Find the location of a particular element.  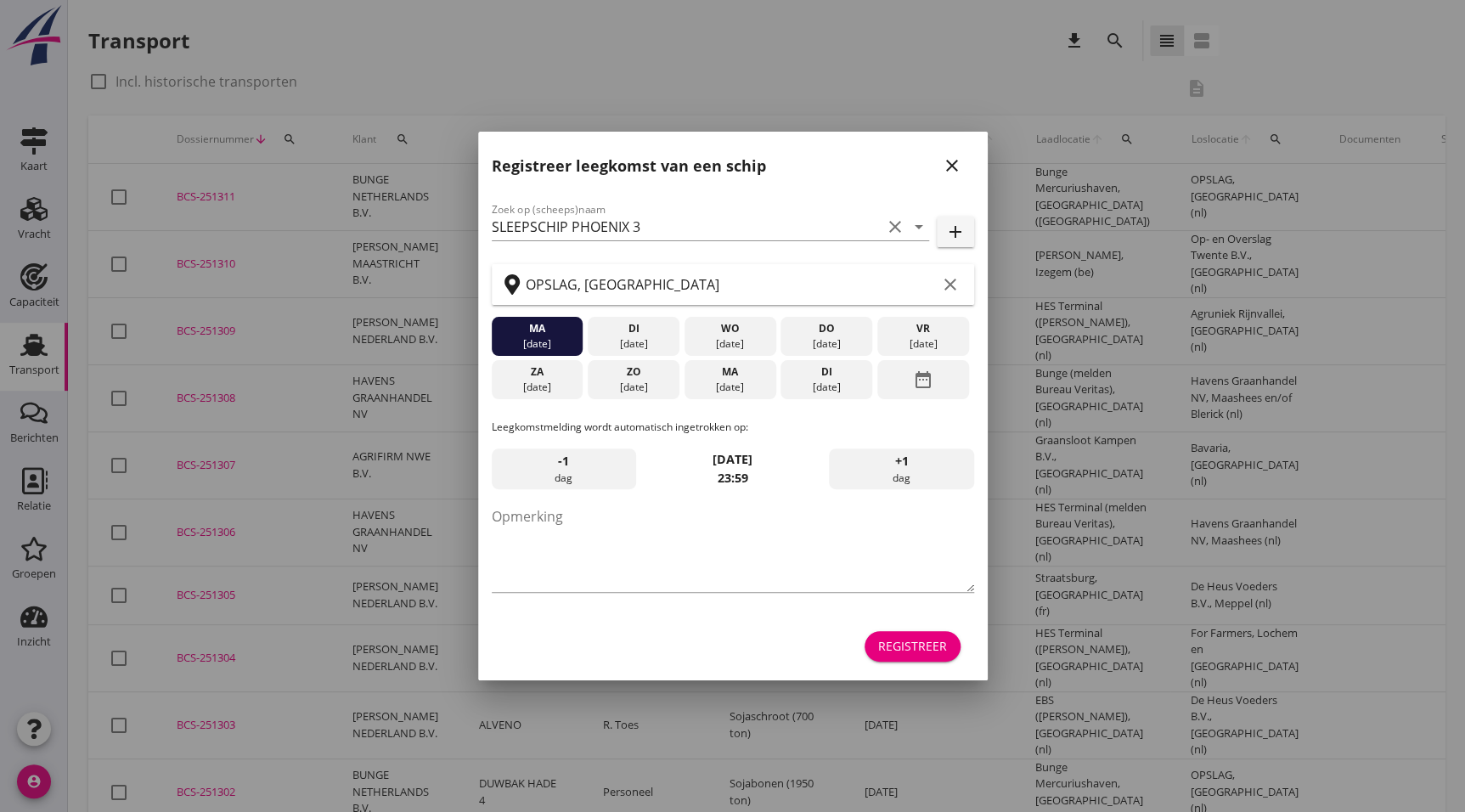

span: -1 is located at coordinates (563, 461).